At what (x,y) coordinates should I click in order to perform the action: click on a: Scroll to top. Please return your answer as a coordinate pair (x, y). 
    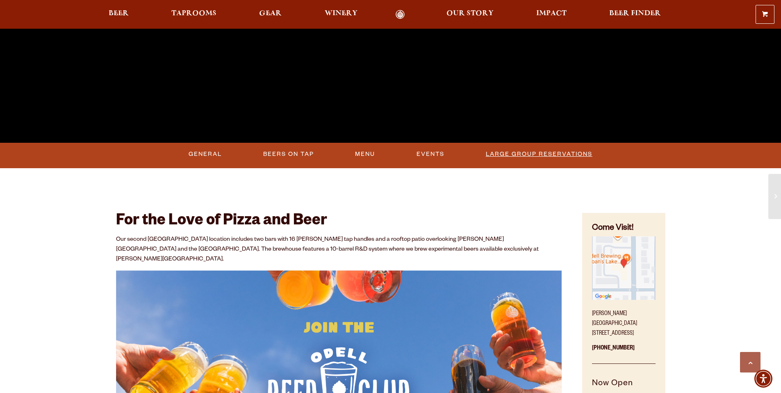
    Looking at the image, I should click on (750, 362).